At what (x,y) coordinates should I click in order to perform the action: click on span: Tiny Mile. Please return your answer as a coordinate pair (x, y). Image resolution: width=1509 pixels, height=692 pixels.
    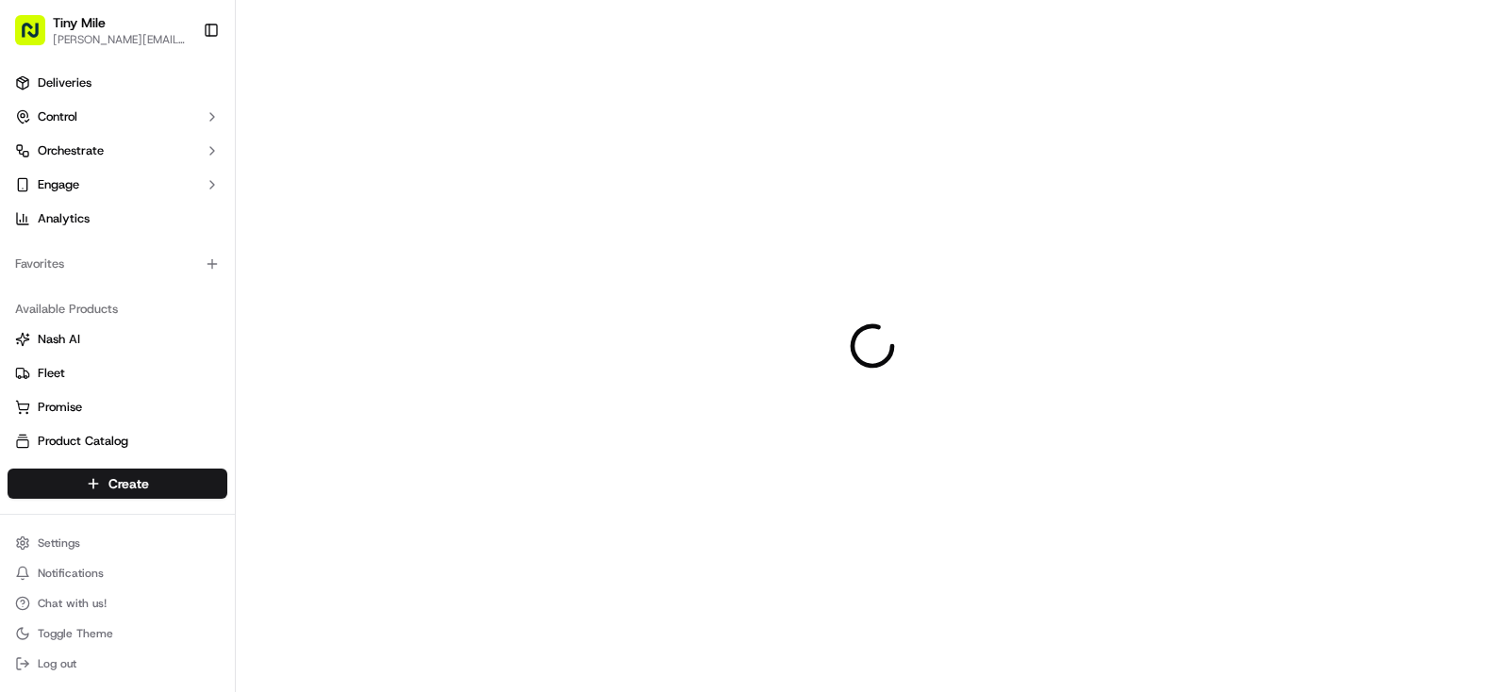
    Looking at the image, I should click on (79, 23).